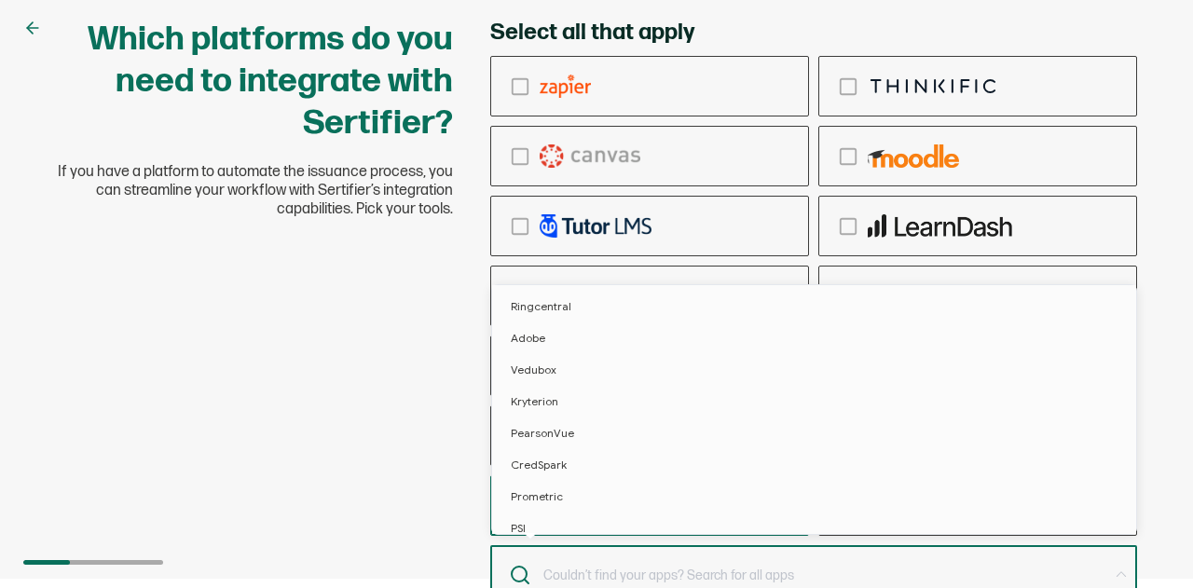 This screenshot has width=1193, height=588. Describe the element at coordinates (913, 156) in the screenshot. I see `img: moodle` at that location.